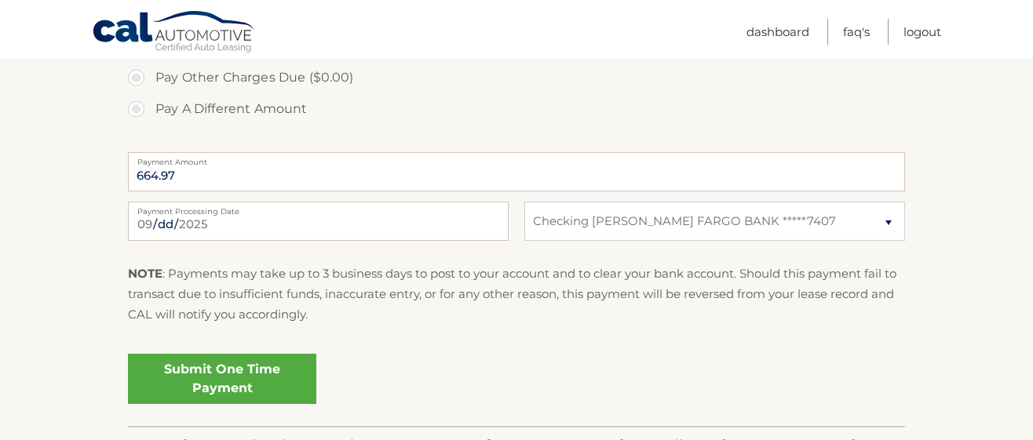 This screenshot has height=440, width=1033. What do you see at coordinates (222, 379) in the screenshot?
I see `a: Submit One Time Payment` at bounding box center [222, 379].